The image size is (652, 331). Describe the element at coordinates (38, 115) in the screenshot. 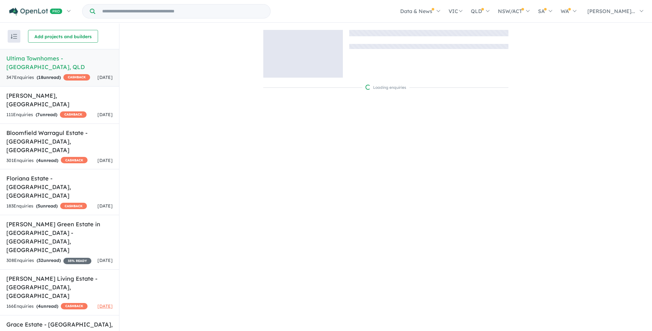

I see `span: 7` at that location.